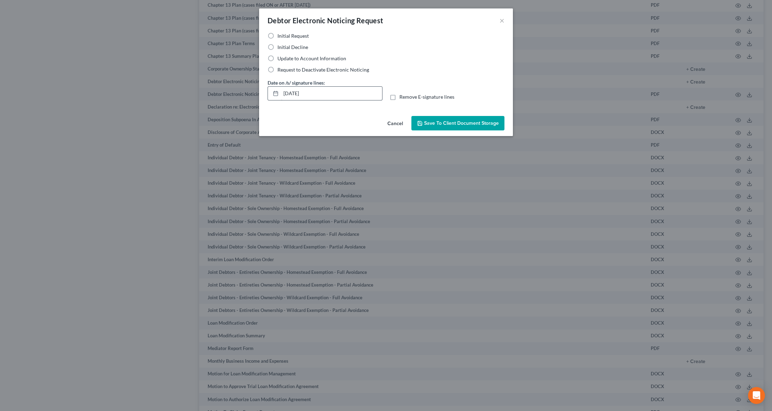  What do you see at coordinates (756, 395) in the screenshot?
I see `div: Open Intercom Messenger` at bounding box center [756, 395].